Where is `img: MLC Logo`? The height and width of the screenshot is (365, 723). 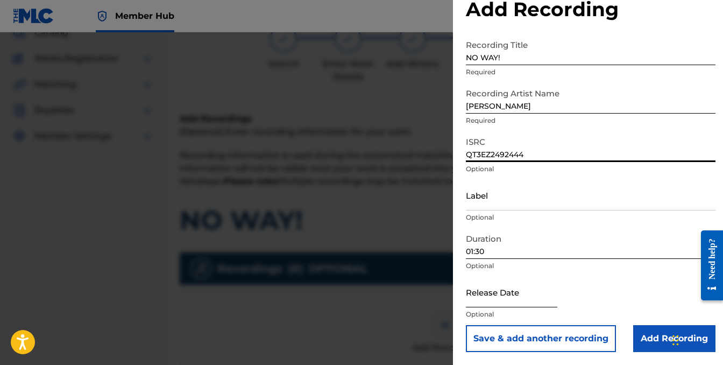
img: MLC Logo is located at coordinates (33, 16).